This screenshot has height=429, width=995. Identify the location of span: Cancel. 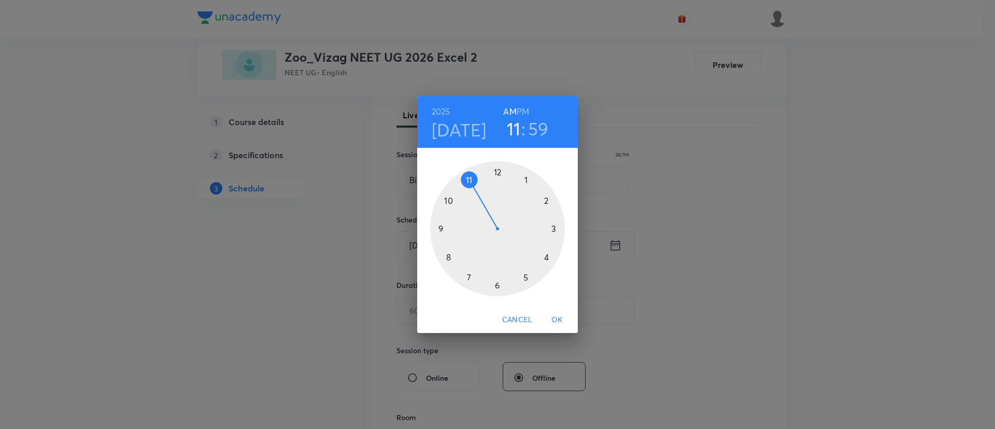
(517, 319).